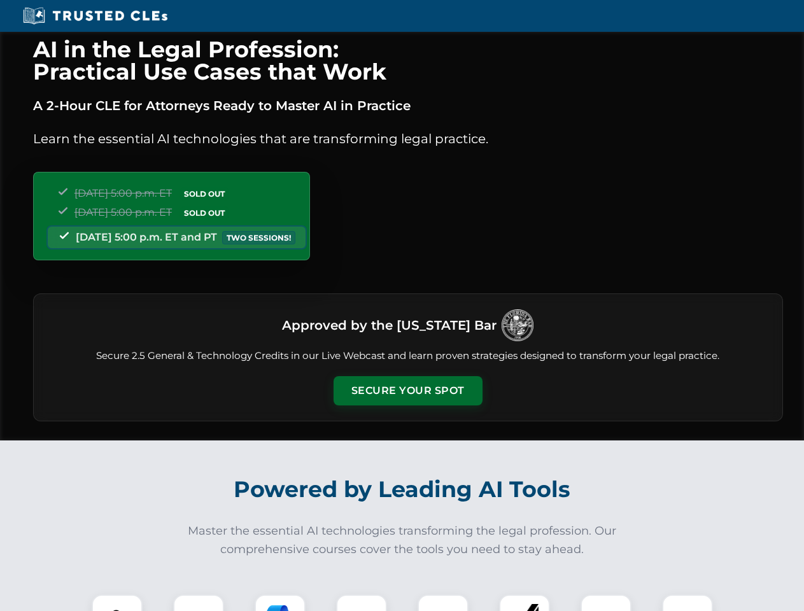  I want to click on p: A 2-Hour CLE for Attorneys Ready to Master AI in Practice, so click(408, 106).